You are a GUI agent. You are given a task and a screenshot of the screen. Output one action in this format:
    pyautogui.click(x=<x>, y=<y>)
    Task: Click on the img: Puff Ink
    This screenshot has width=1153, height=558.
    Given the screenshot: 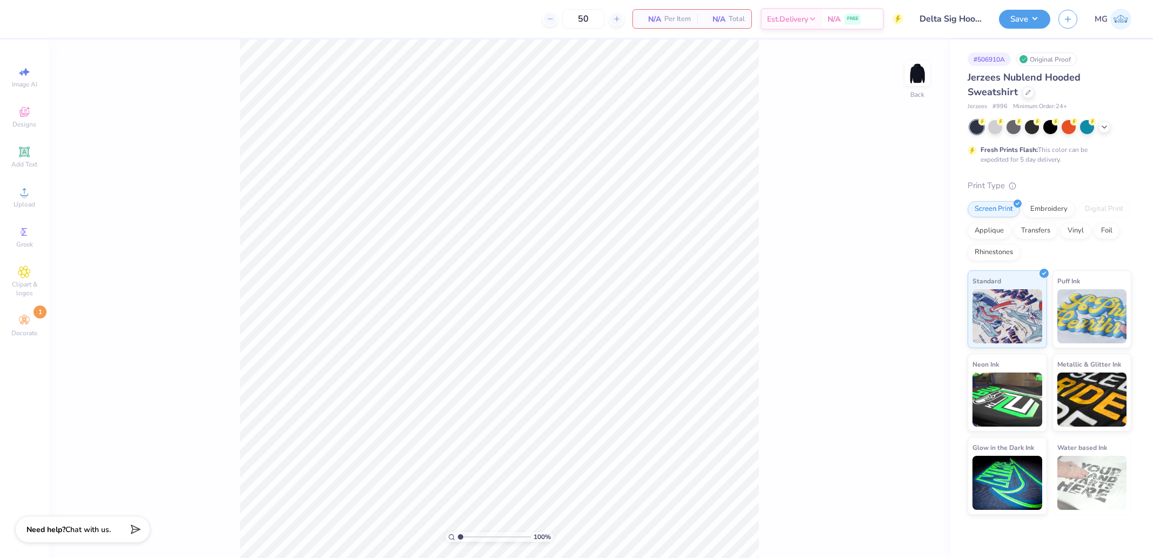 What is the action you would take?
    pyautogui.click(x=1092, y=316)
    